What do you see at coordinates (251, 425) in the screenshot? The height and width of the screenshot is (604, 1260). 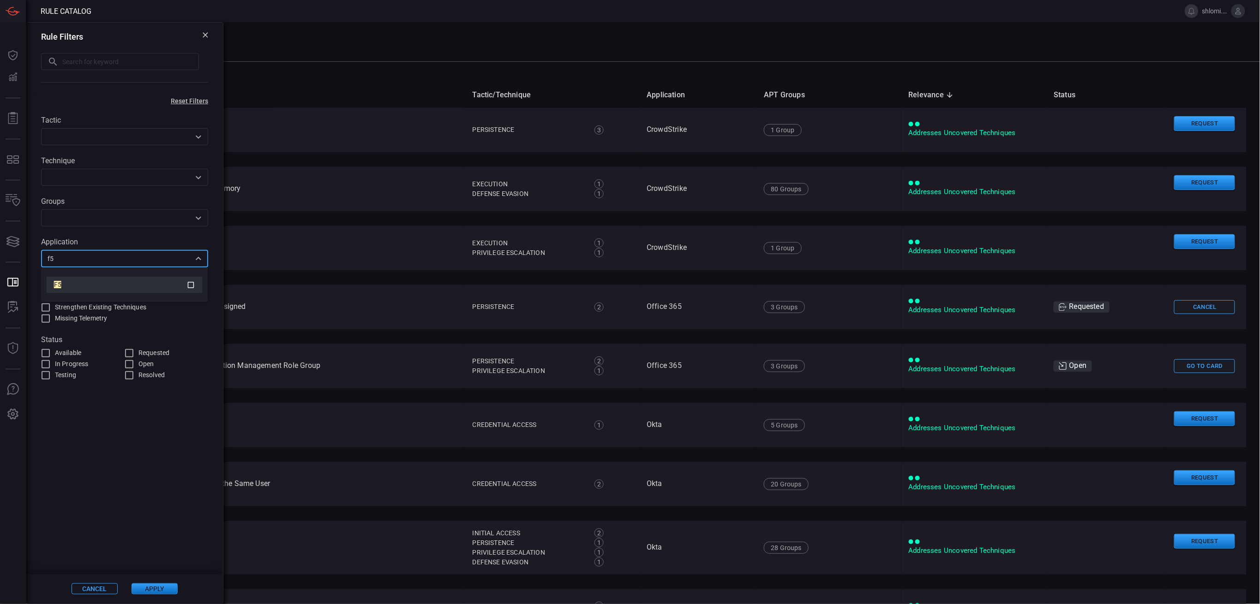 I see `td: Okta - MFA Bypass Attempted` at bounding box center [251, 425].